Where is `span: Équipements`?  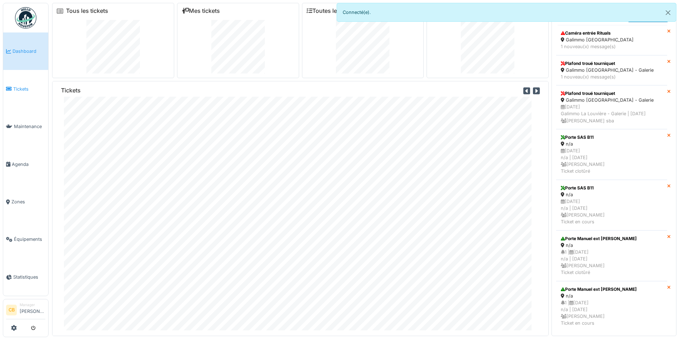 span: Équipements is located at coordinates (30, 239).